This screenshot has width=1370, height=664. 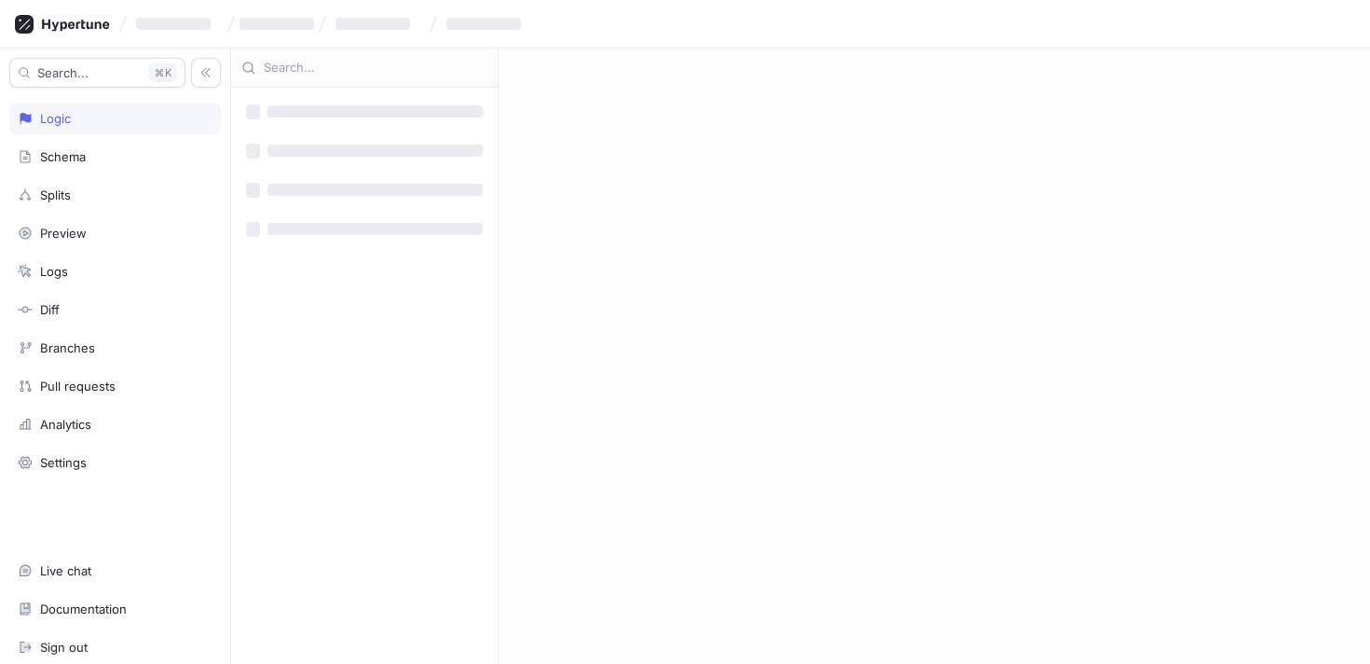 What do you see at coordinates (62, 73) in the screenshot?
I see `span: Search...` at bounding box center [62, 73].